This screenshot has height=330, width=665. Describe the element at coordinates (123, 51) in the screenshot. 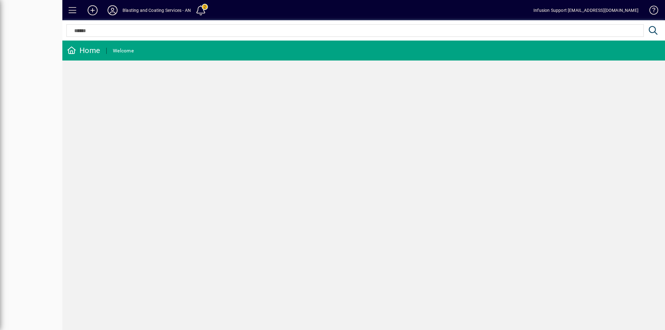

I see `div: Welcome` at that location.